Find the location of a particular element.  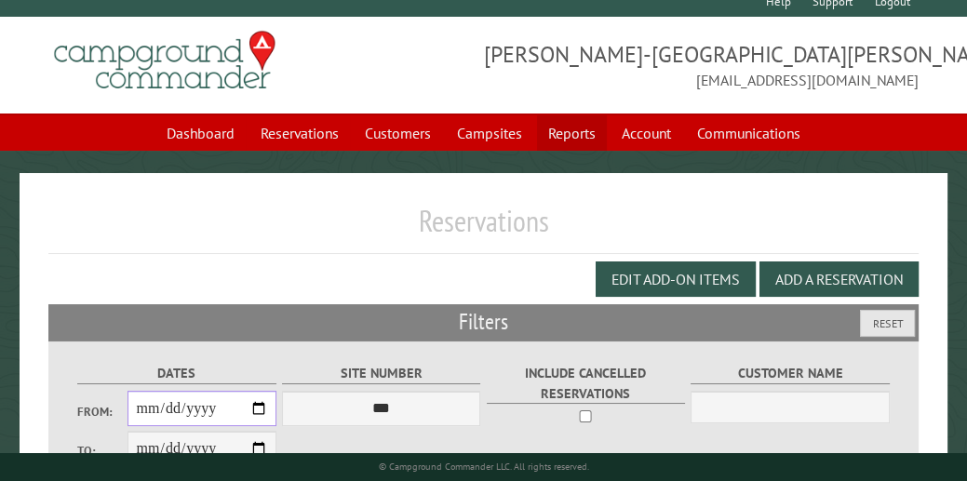

a: Campsites is located at coordinates (490, 133).